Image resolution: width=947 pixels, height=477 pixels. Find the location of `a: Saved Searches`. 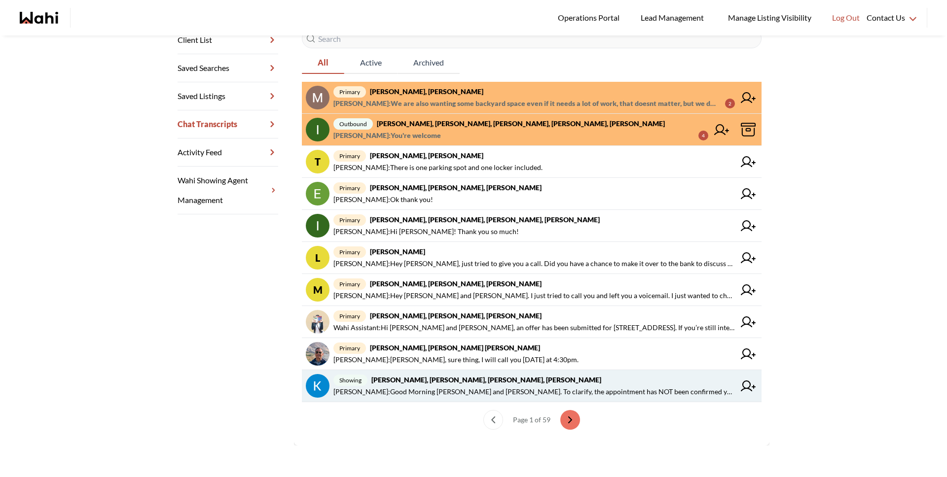

a: Saved Searches is located at coordinates (228, 68).